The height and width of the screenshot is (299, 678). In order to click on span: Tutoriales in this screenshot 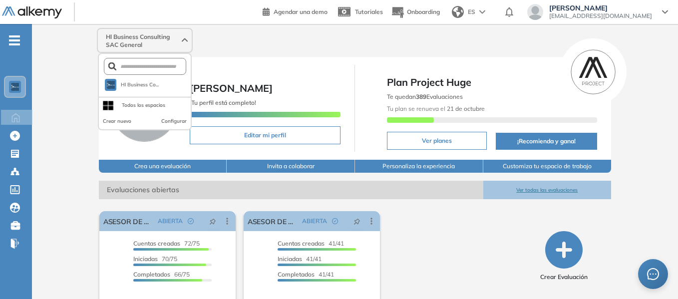, I will do `click(369, 11)`.